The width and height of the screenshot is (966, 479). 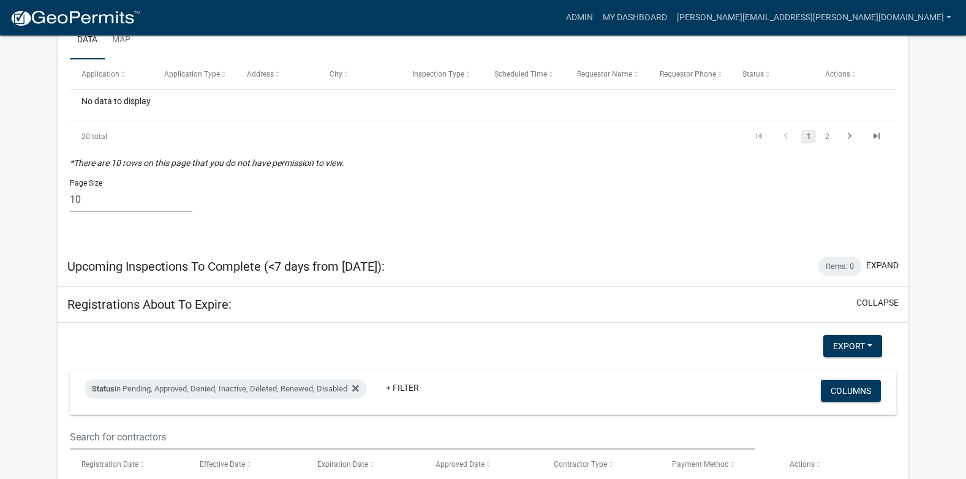 What do you see at coordinates (524, 74) in the screenshot?
I see `datatable-header-cell: Scheduled Time` at bounding box center [524, 74].